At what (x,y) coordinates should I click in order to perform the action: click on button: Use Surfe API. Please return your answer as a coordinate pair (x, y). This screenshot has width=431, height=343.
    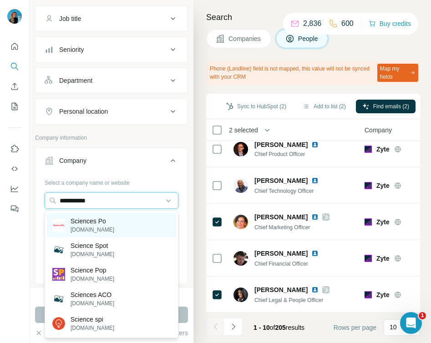
    Looking at the image, I should click on (15, 169).